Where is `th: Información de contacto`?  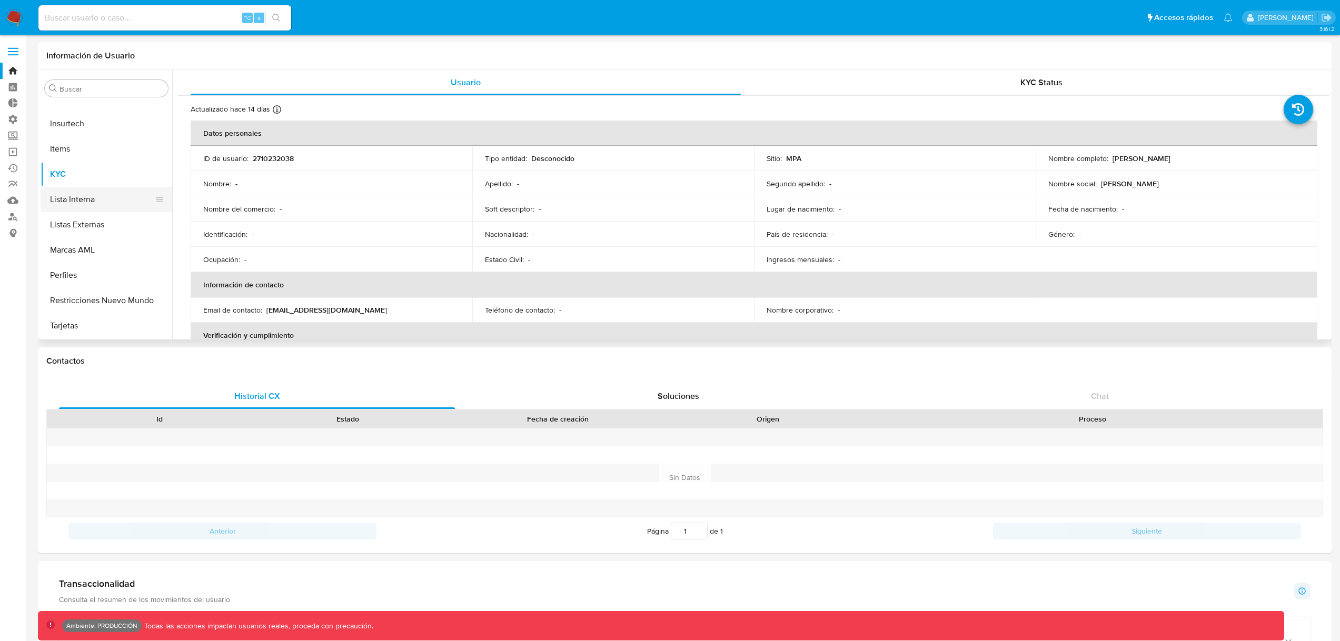
th: Información de contacto is located at coordinates (754, 285).